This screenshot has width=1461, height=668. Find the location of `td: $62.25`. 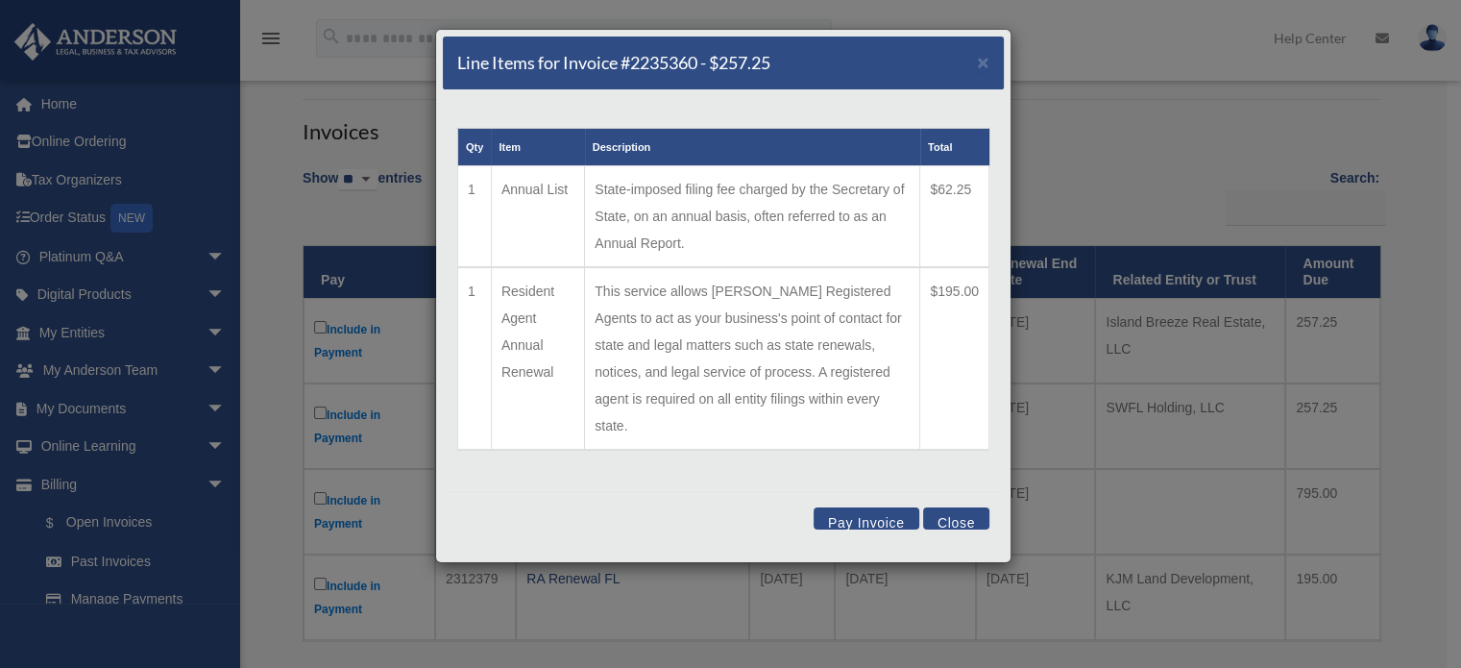

td: $62.25 is located at coordinates (955, 217).